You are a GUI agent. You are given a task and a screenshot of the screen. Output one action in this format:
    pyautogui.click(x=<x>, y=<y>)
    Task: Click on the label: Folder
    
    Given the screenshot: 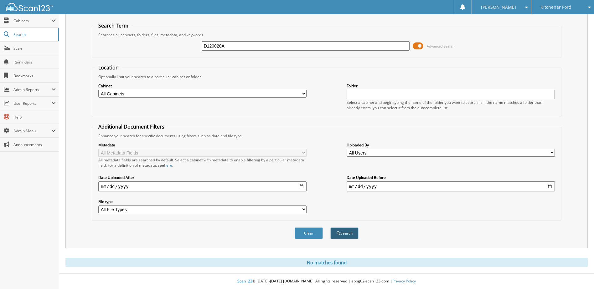 What is the action you would take?
    pyautogui.click(x=451, y=86)
    